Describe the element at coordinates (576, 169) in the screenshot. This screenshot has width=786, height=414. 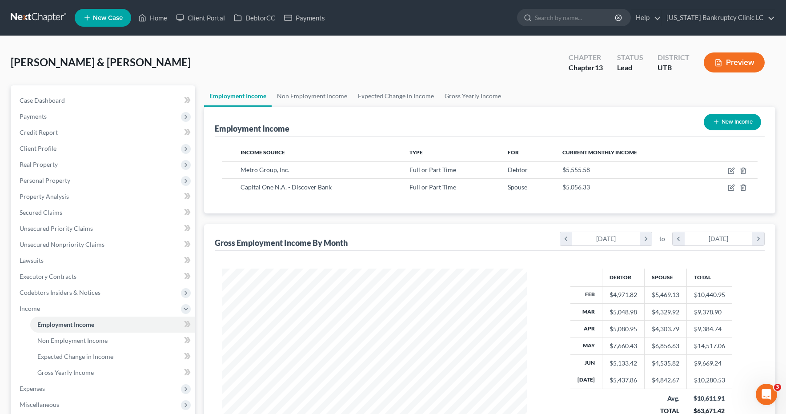
I see `span: $5,555.58` at that location.